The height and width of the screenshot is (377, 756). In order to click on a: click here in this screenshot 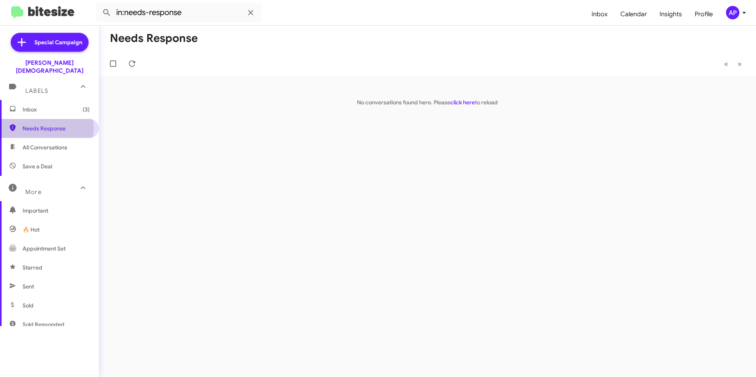, I will do `click(463, 102)`.